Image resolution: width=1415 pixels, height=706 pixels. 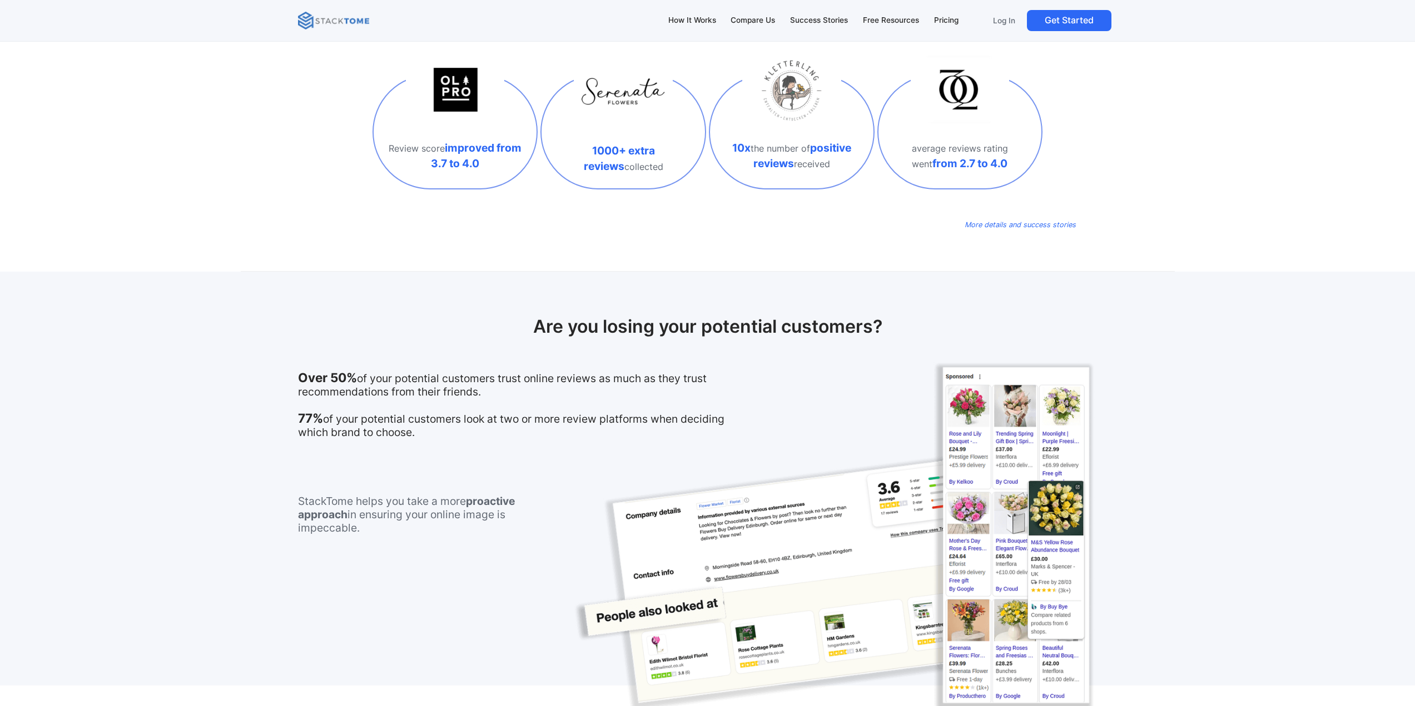 I want to click on strong: proactive approach, so click(x=406, y=508).